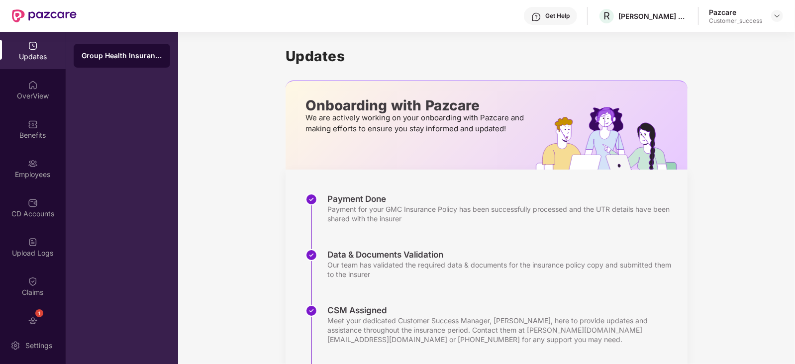 This screenshot has width=795, height=364. I want to click on img: svg+xml;base64,PHN2ZyBpZD0iU2V0dGluZy0yMHgyMCIgeG1sbnM9Imh0dHA6Ly93d3cudzMub3JnLzIwMDAvc3ZnIiB3aW..., so click(15, 346).